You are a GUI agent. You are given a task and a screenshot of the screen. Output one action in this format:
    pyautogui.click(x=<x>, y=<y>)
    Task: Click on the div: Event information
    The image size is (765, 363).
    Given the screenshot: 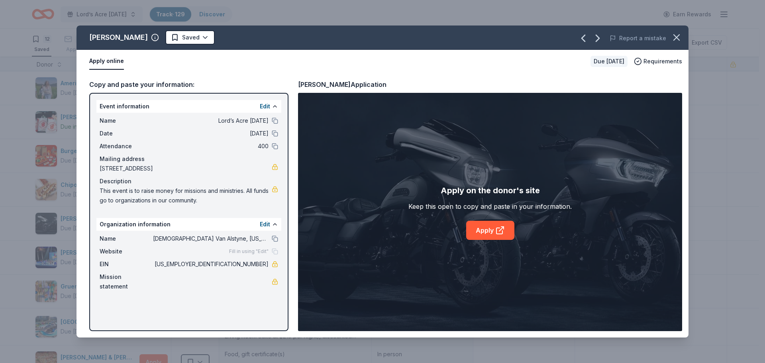 What is the action you would take?
    pyautogui.click(x=189, y=106)
    